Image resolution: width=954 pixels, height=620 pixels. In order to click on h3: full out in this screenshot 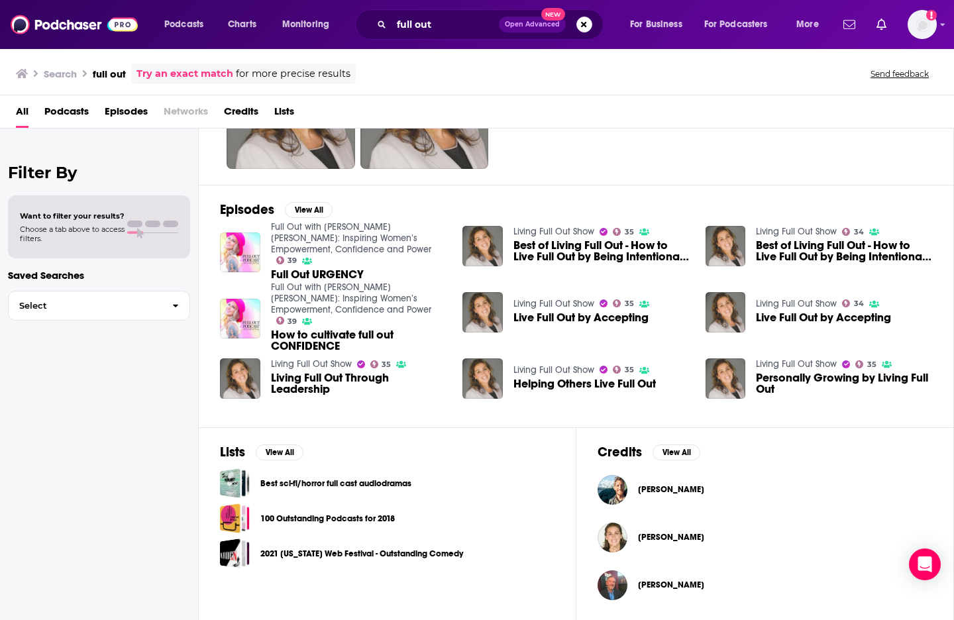, I will do `click(109, 74)`.